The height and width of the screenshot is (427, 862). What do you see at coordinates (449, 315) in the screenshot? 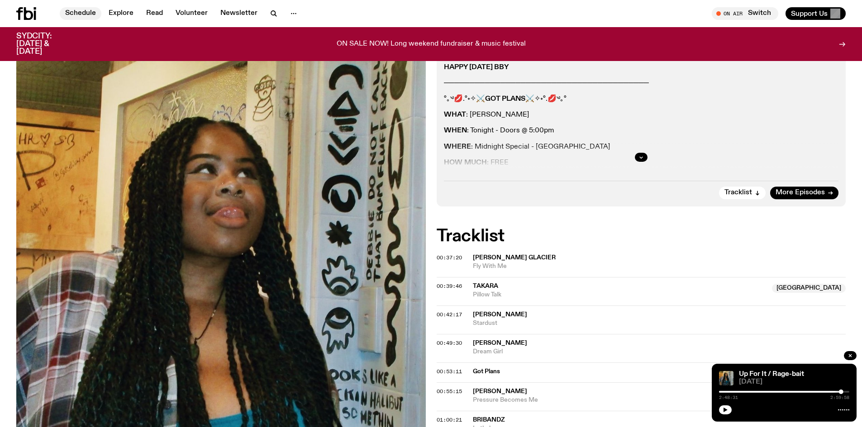
I see `button: 00:42:17` at bounding box center [449, 315].